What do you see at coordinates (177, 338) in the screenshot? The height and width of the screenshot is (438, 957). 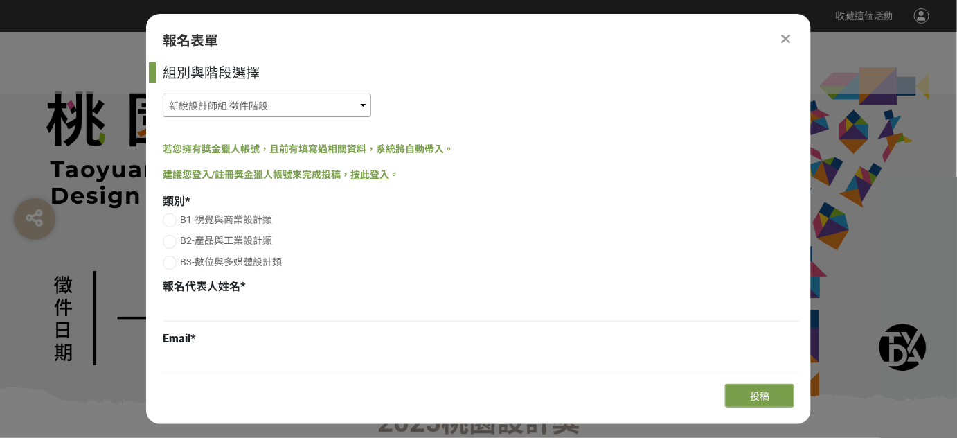 I see `span: Email` at bounding box center [177, 338].